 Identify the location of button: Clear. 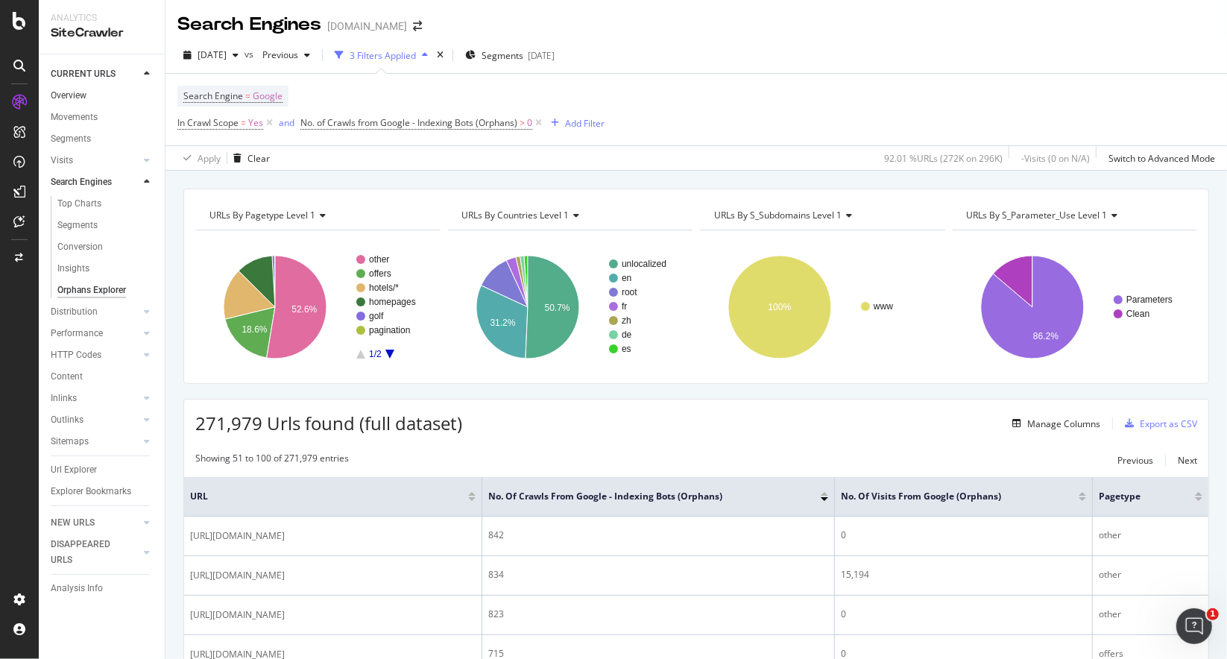
(248, 158).